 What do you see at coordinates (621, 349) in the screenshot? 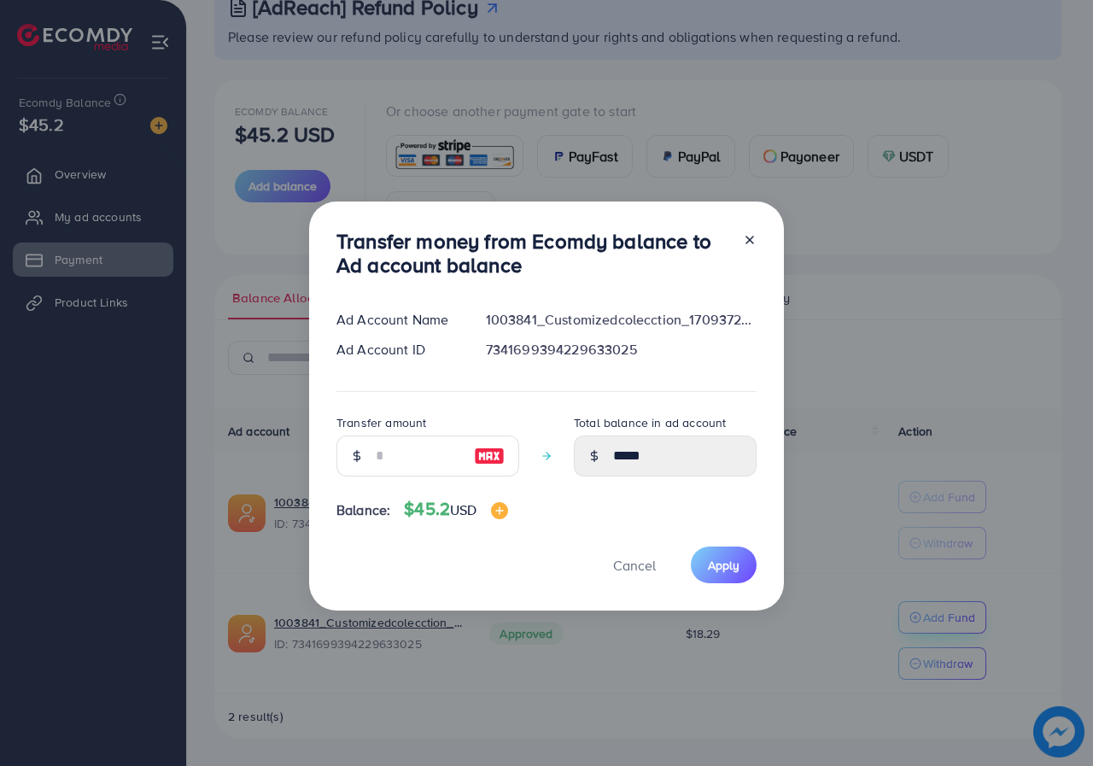
I see `div: 7341699394229633025` at bounding box center [621, 349].